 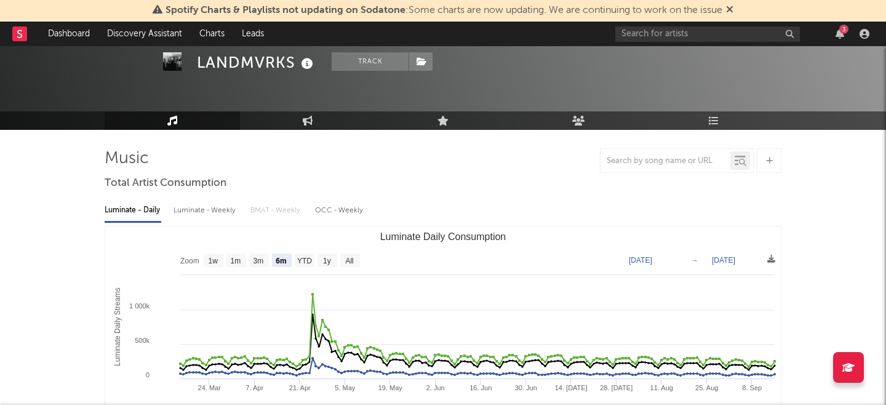 What do you see at coordinates (349, 261) in the screenshot?
I see `text: All` at bounding box center [349, 261].